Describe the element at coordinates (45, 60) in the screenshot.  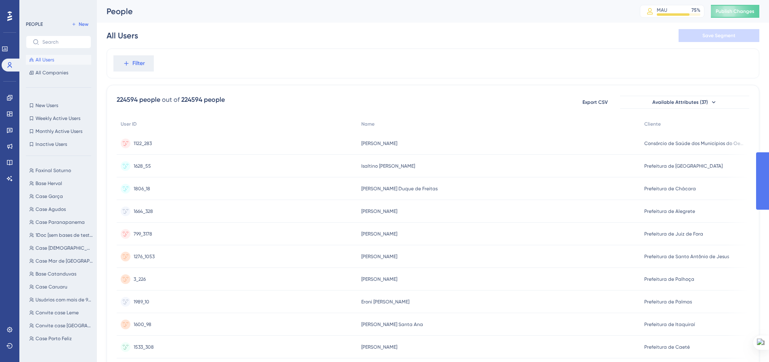
I see `span: All Users` at that location.